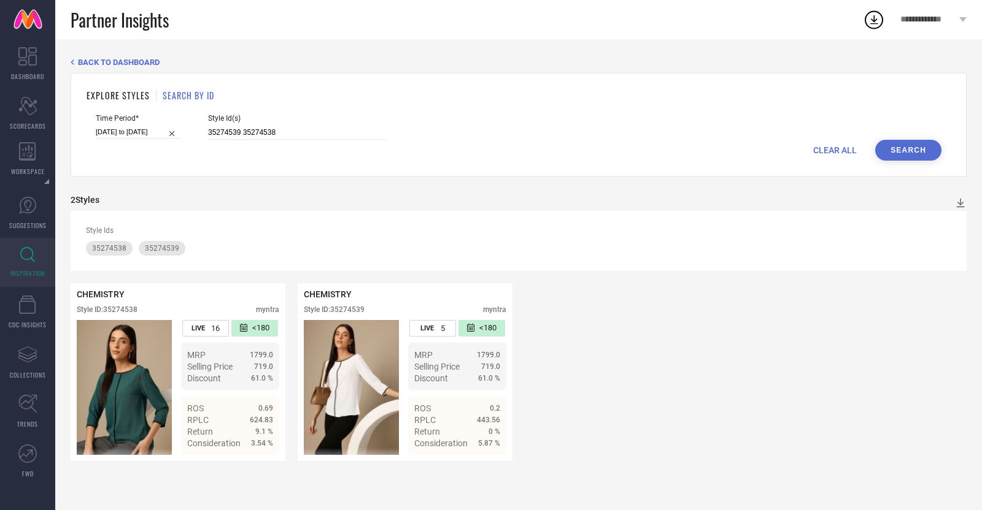  I want to click on div: Style Ids, so click(518, 231).